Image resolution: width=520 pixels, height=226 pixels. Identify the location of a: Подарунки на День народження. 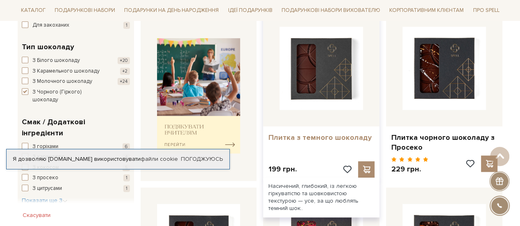
(171, 10).